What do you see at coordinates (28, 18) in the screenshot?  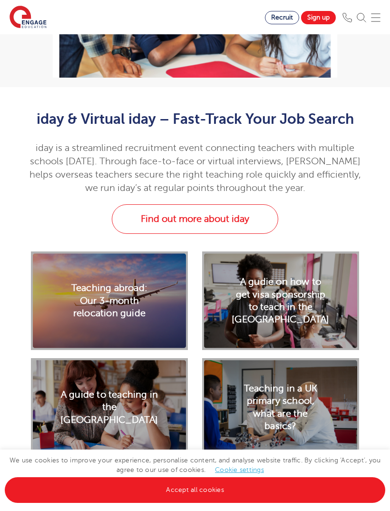 I see `img: Engage Education` at bounding box center [28, 18].